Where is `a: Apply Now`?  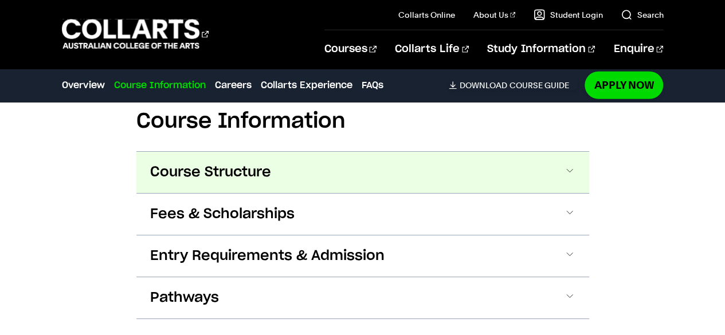 a: Apply Now is located at coordinates (623, 85).